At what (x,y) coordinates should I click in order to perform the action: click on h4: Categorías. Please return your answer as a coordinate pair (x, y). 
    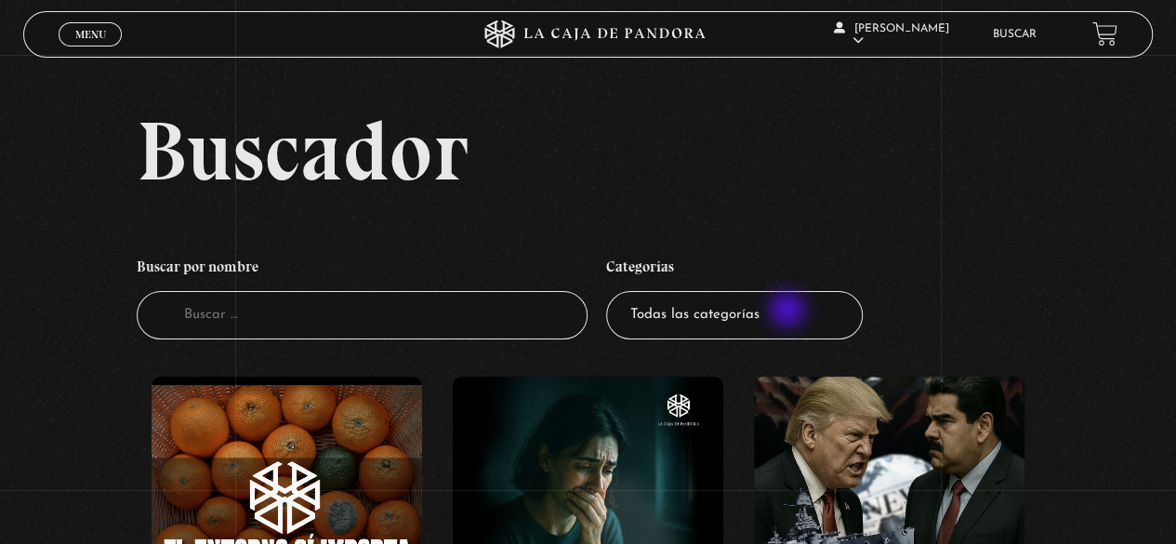
    Looking at the image, I should click on (734, 269).